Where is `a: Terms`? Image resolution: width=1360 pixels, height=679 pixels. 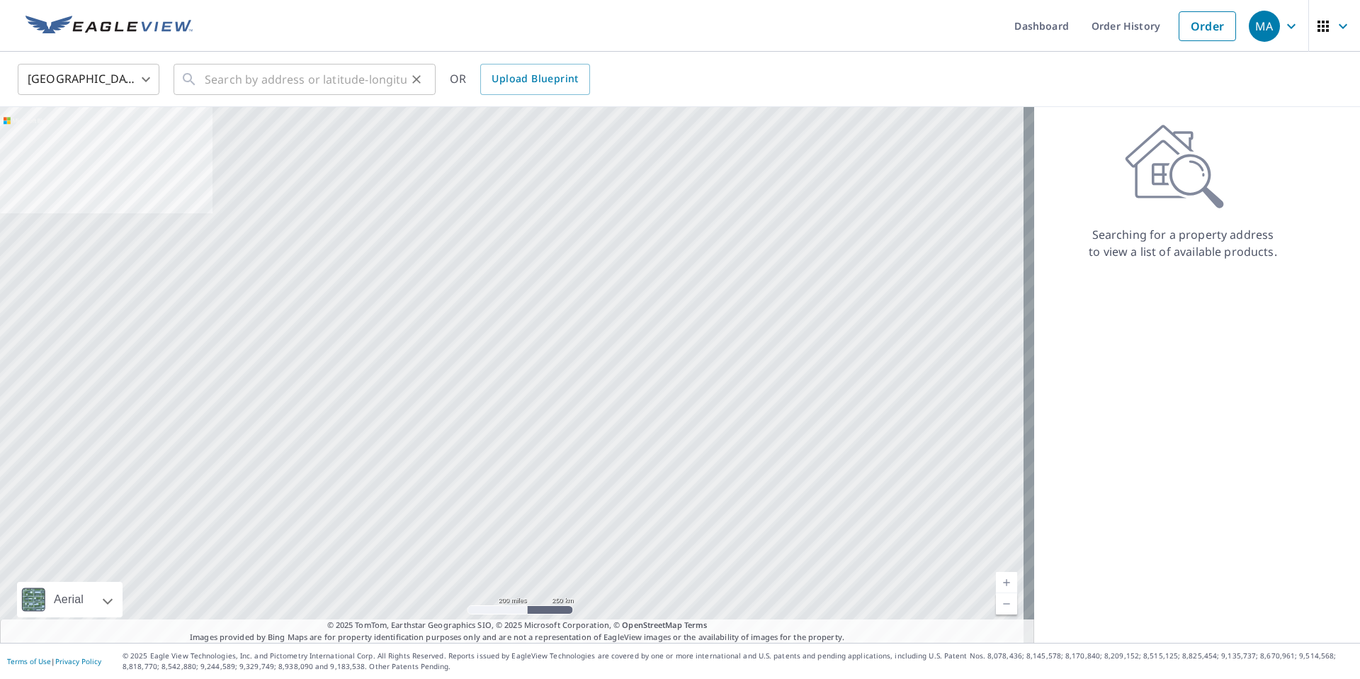
a: Terms is located at coordinates (696, 624).